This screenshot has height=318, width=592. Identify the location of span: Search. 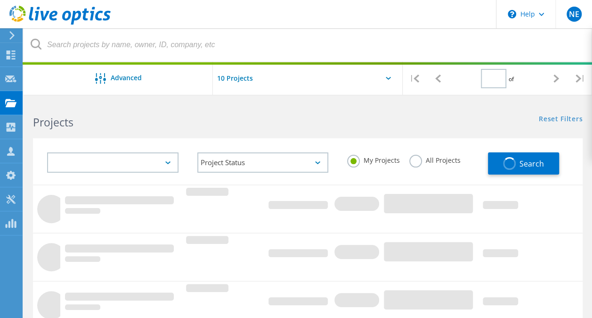
(532, 164).